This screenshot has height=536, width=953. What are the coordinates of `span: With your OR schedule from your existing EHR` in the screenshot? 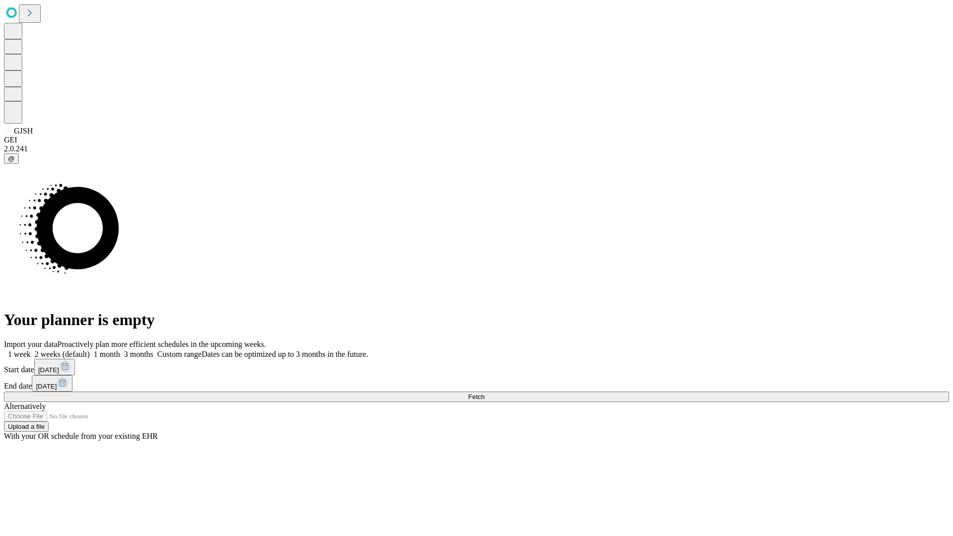 It's located at (81, 436).